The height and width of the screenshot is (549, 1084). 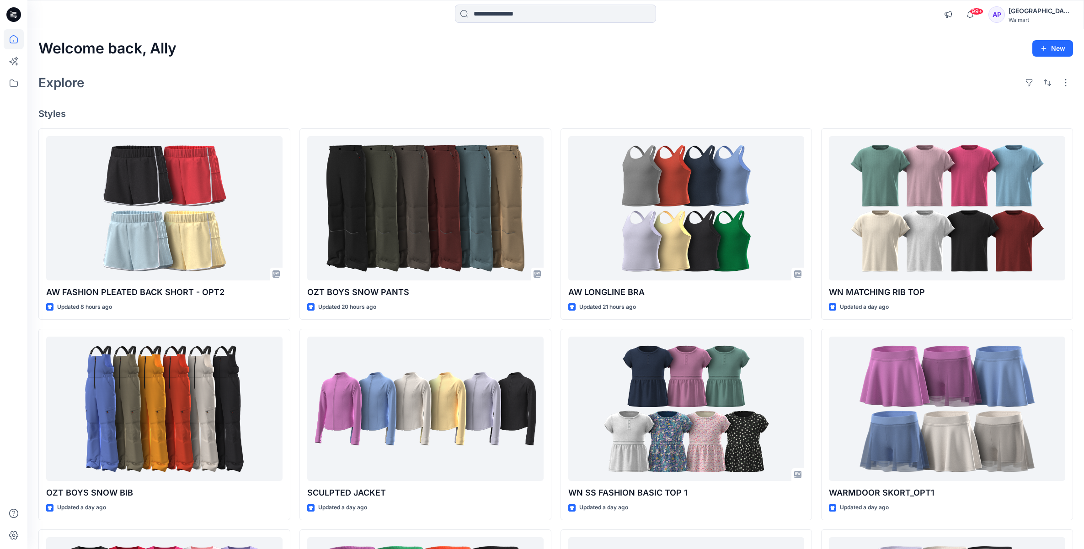 I want to click on p: Updated 8 hours ago, so click(x=85, y=307).